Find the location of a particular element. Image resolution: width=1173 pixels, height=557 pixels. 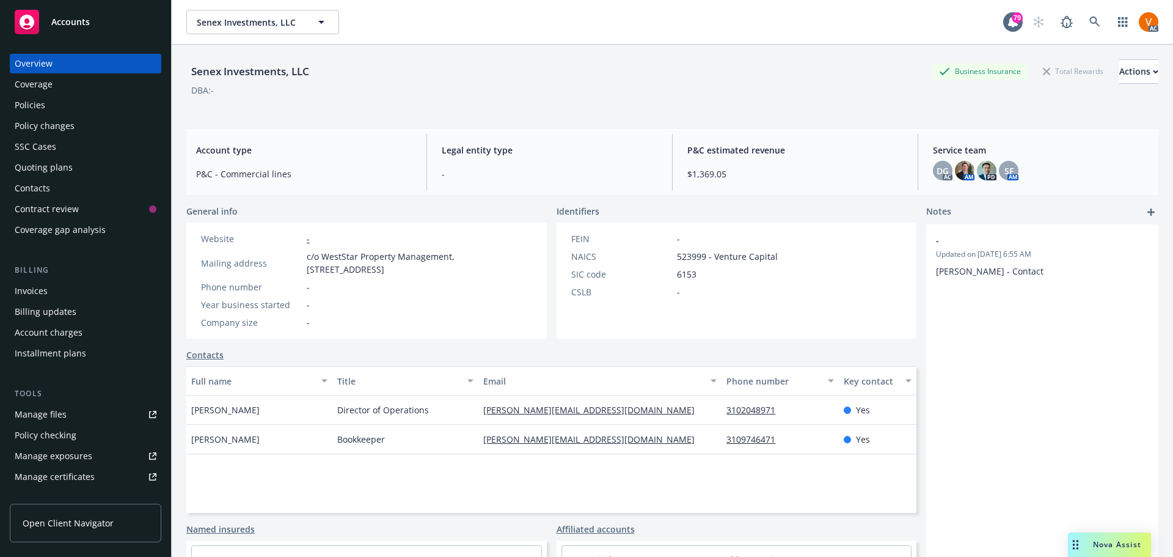

div: Coverage is located at coordinates (34, 84).